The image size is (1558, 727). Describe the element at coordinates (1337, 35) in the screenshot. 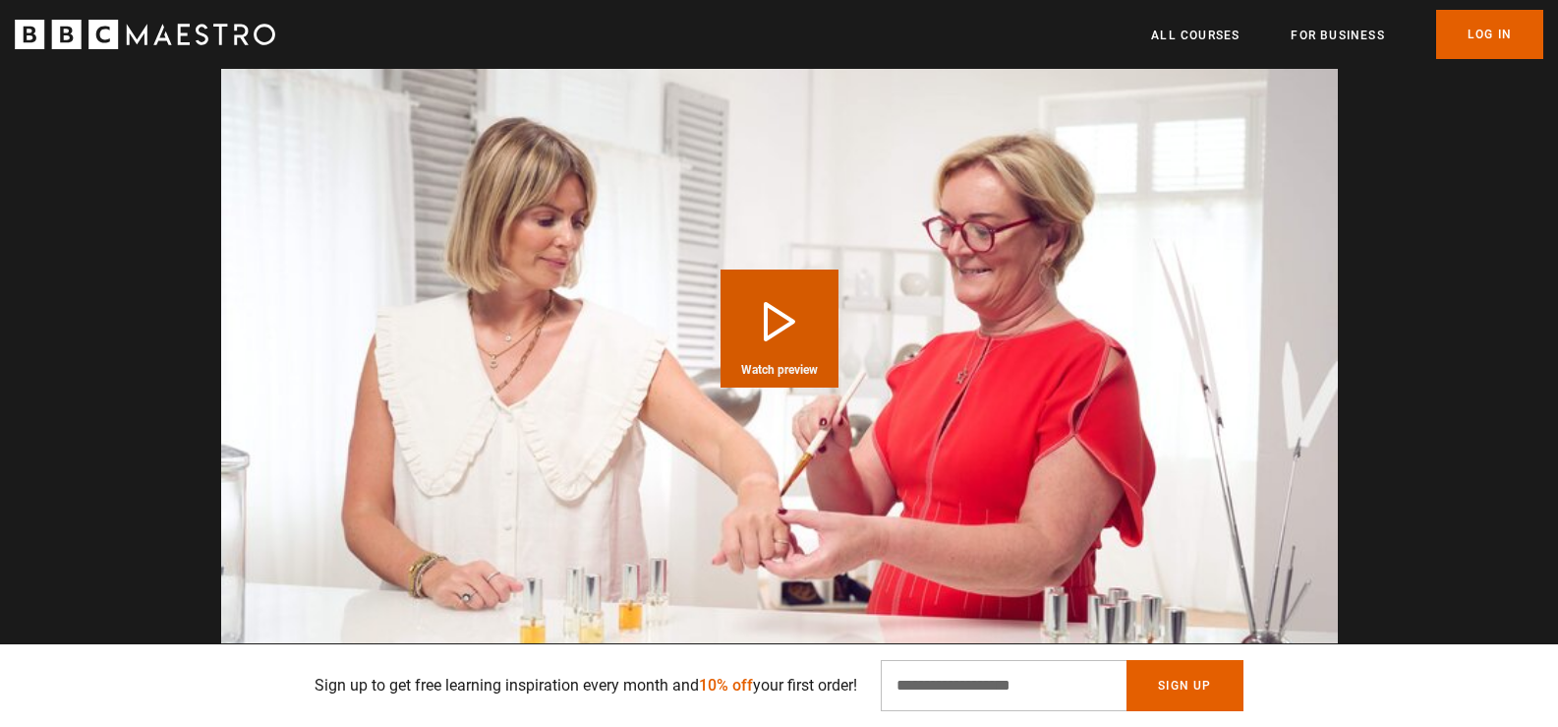

I see `a: For business` at that location.